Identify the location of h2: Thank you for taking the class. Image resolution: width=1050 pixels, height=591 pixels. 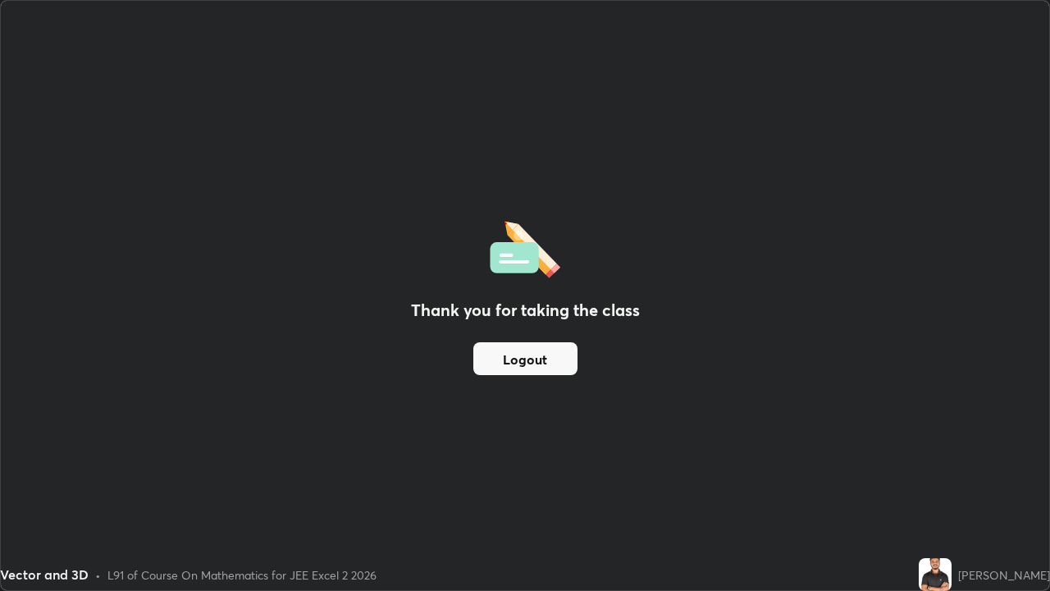
(525, 310).